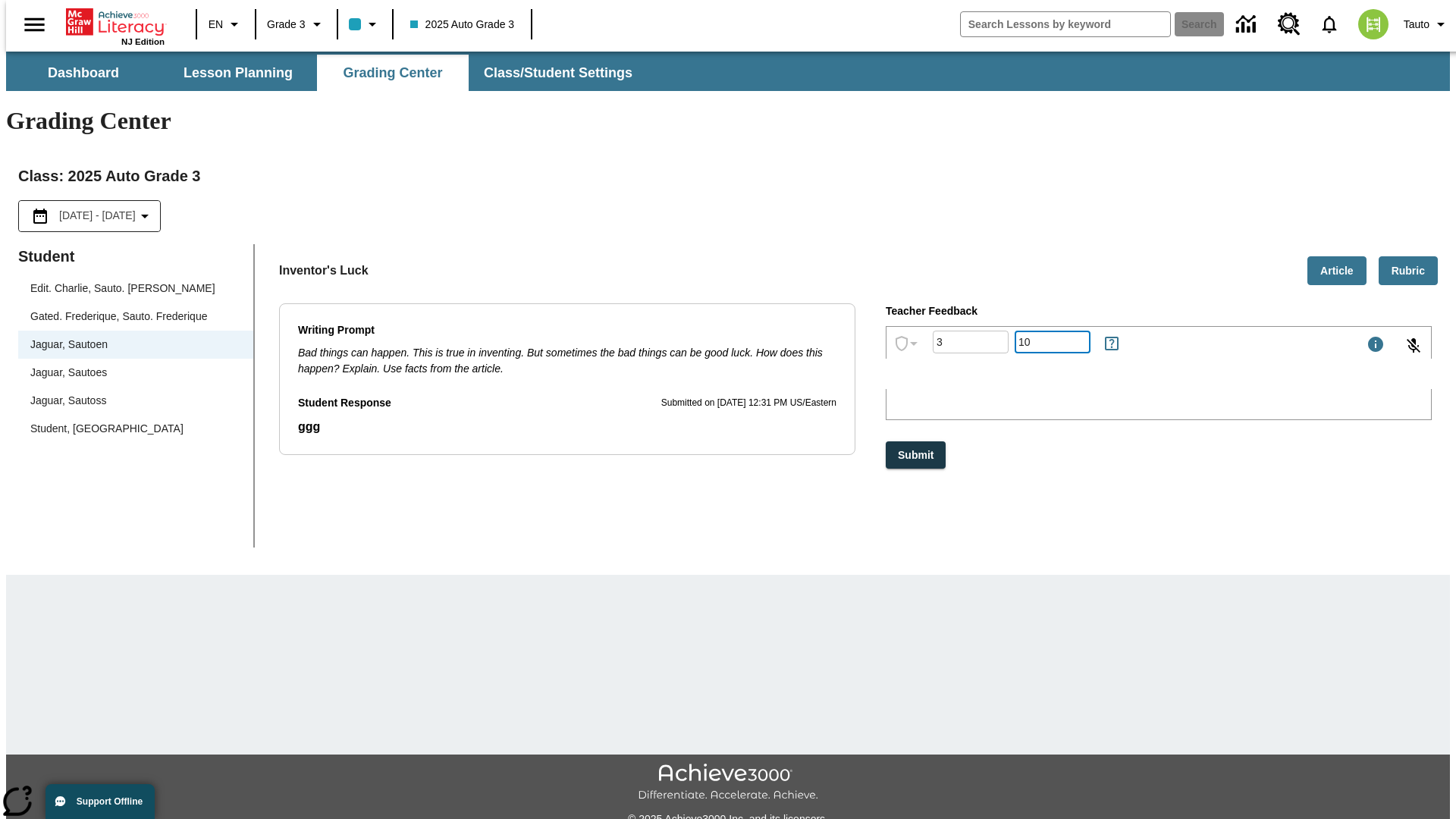  I want to click on button: Dashboard, so click(84, 73).